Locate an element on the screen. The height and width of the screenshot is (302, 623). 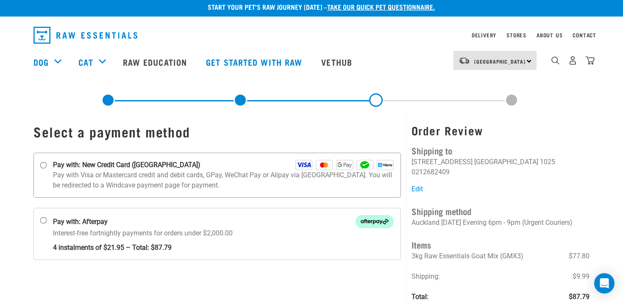
span: 3kg Raw Essentials Goat Mix (GMX3) is located at coordinates (467, 256).